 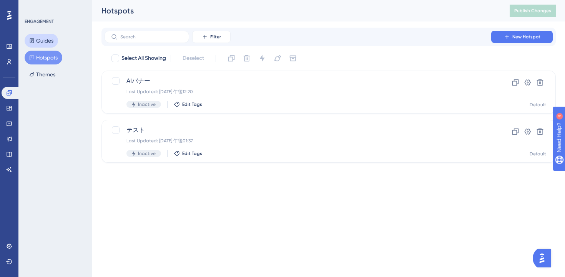 What do you see at coordinates (43, 58) in the screenshot?
I see `button: Hotspots` at bounding box center [43, 58].